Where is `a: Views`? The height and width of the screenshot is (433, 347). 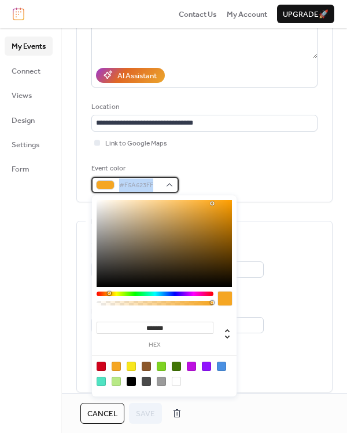 a: Views is located at coordinates (28, 95).